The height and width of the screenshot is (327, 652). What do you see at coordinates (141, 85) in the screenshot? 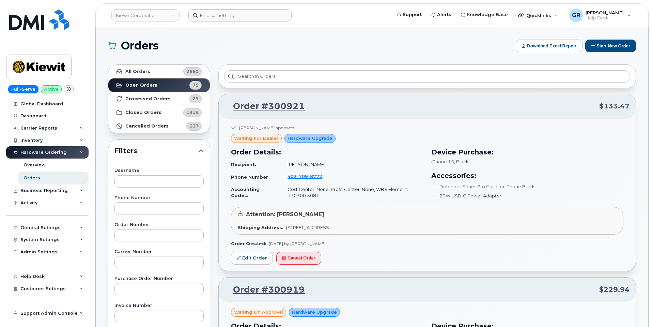
I see `strong: Open Orders` at bounding box center [141, 85].